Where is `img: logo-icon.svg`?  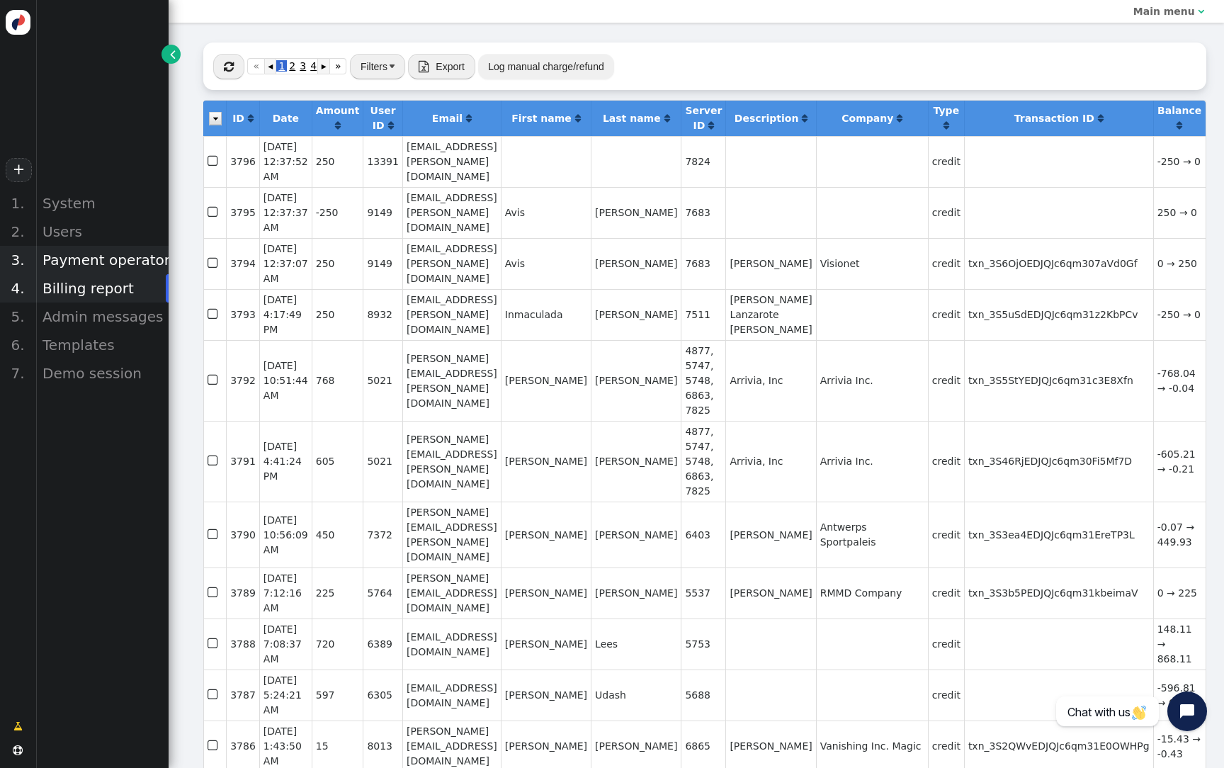 img: logo-icon.svg is located at coordinates (18, 22).